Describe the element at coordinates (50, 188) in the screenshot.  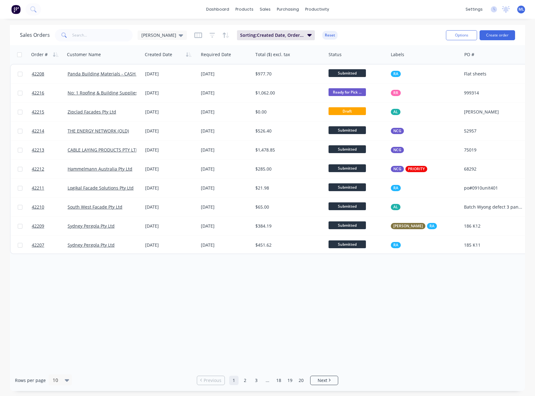
I see `a: 42211` at that location.